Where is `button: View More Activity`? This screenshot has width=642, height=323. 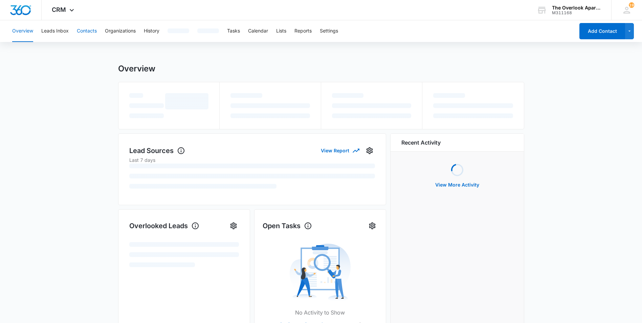
button: View More Activity is located at coordinates (457, 185).